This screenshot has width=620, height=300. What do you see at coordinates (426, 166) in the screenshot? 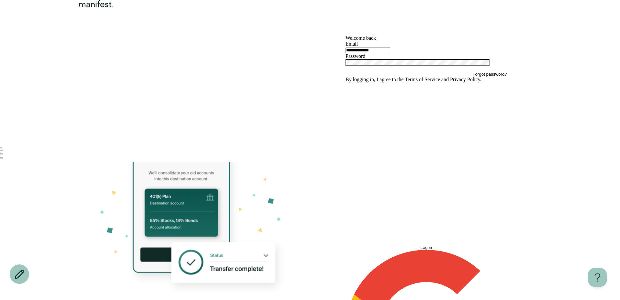
I see `button: Log in` at bounding box center [426, 166].